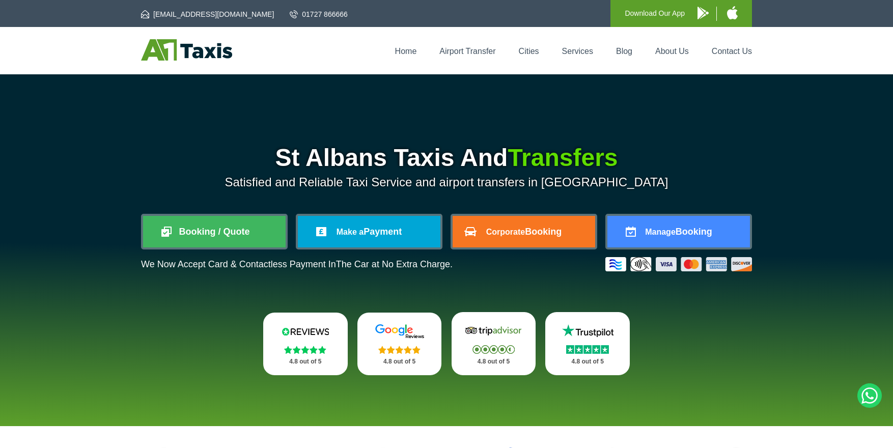  What do you see at coordinates (678, 264) in the screenshot?
I see `img: Credit And Debit Cards` at bounding box center [678, 264].